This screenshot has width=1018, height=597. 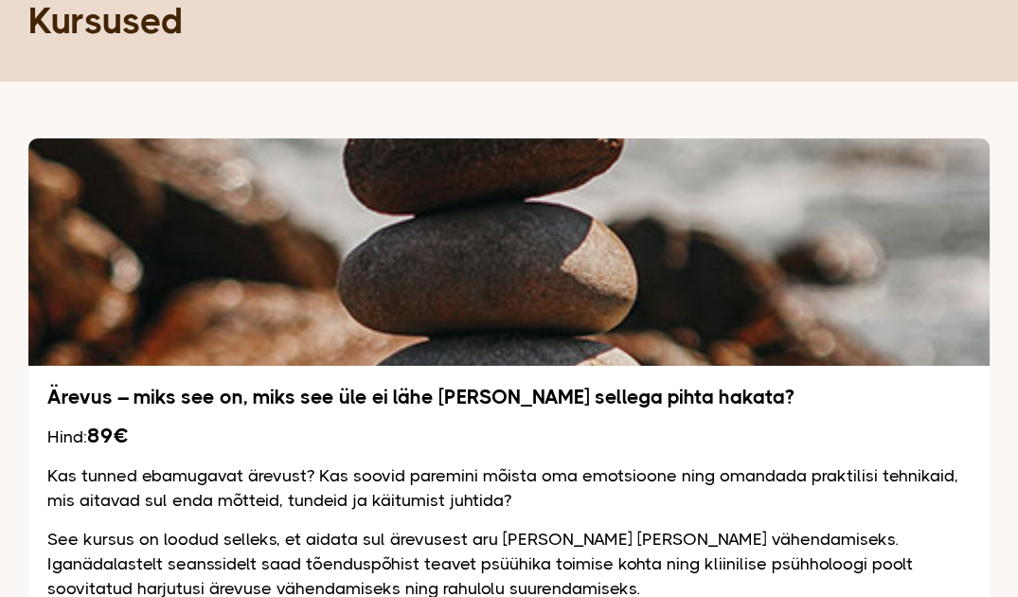 I want to click on p: Kas tunned ebamugavat ärevust? Kas soovid paremini mõista oma emotsioone ning omandada praktilisi..., so click(x=509, y=488).